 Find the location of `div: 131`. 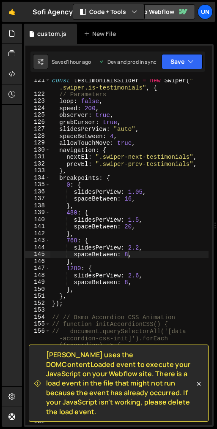

div: 131 is located at coordinates (38, 157).